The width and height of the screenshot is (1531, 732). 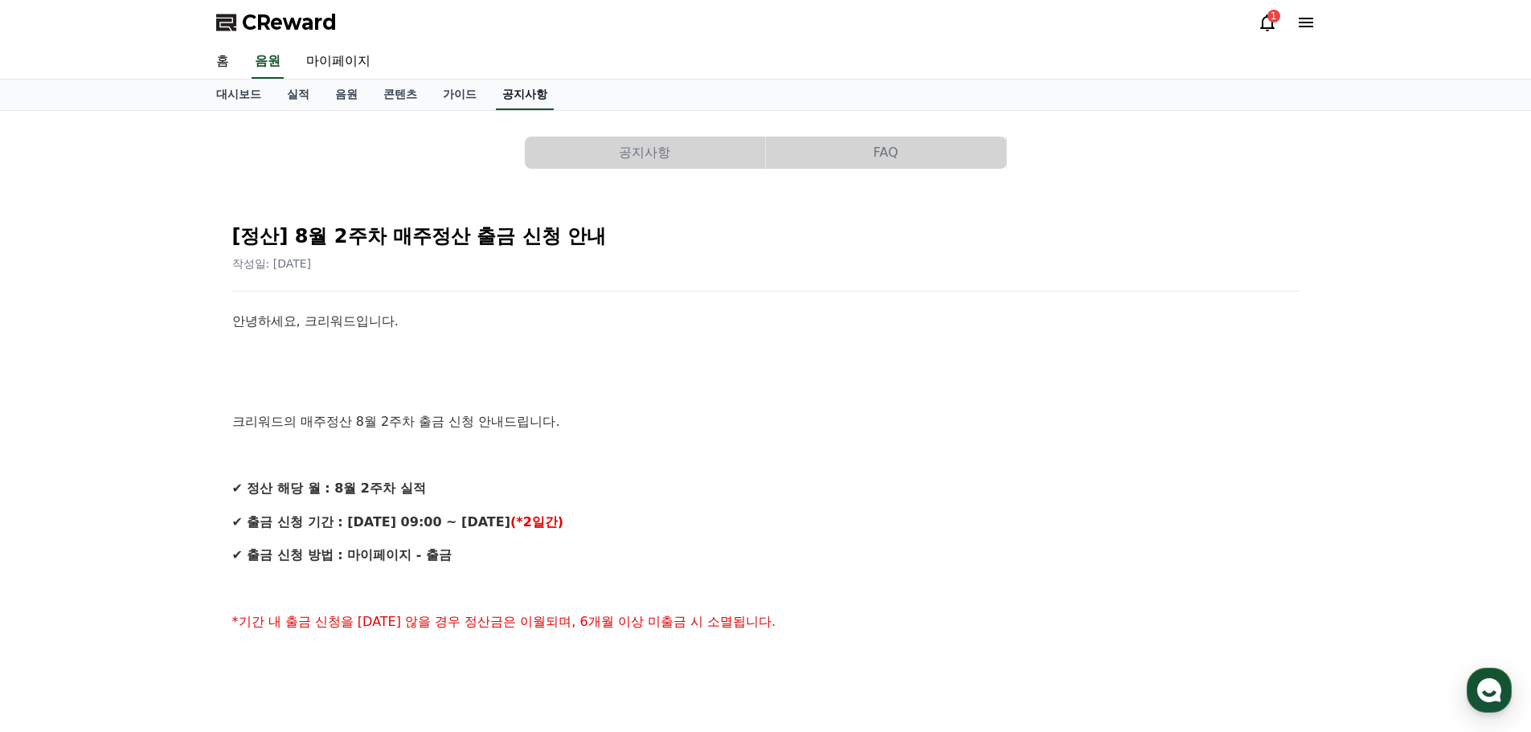 I want to click on a: 가이드, so click(x=460, y=95).